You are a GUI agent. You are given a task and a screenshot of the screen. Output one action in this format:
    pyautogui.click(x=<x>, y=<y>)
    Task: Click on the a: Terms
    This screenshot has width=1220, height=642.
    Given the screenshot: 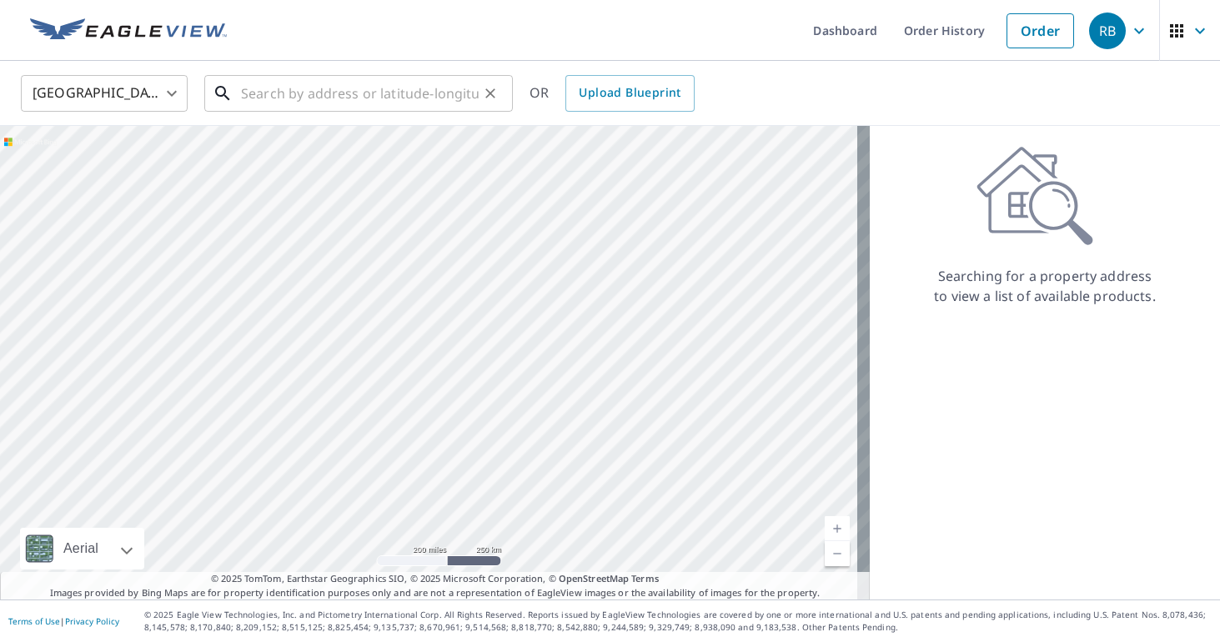 What is the action you would take?
    pyautogui.click(x=644, y=578)
    